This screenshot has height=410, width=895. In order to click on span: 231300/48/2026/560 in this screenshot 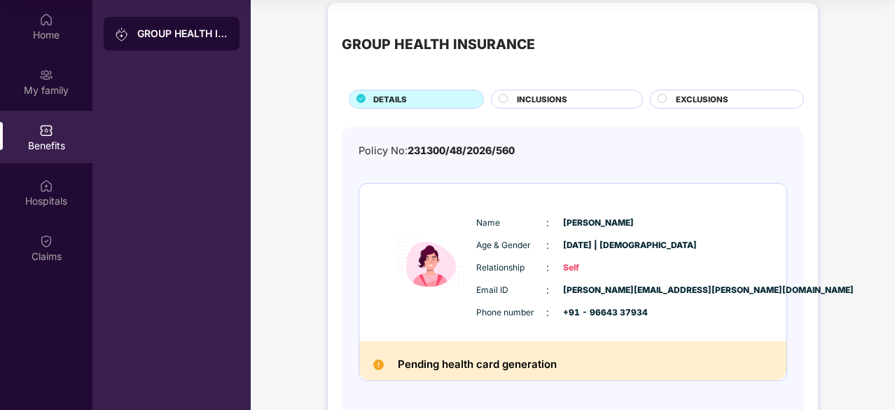, I will do `click(461, 150)`.